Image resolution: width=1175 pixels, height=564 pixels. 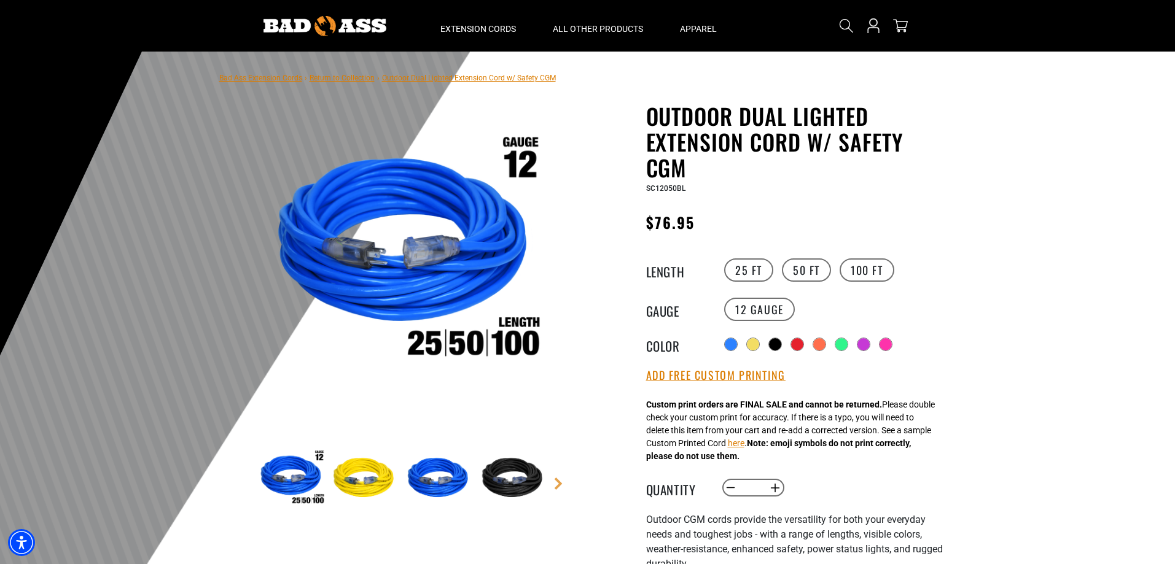 I want to click on strong: Note: emoji symbols do not print correctly, please do not use them., so click(x=778, y=450).